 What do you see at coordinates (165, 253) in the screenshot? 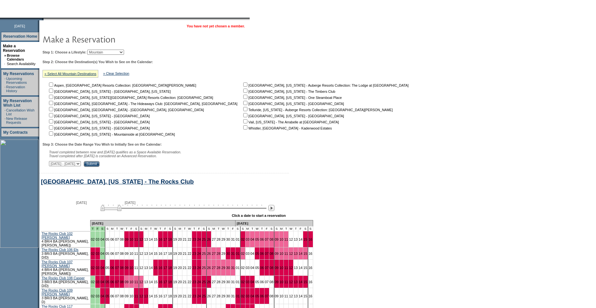
I see `a: 17` at bounding box center [165, 253].